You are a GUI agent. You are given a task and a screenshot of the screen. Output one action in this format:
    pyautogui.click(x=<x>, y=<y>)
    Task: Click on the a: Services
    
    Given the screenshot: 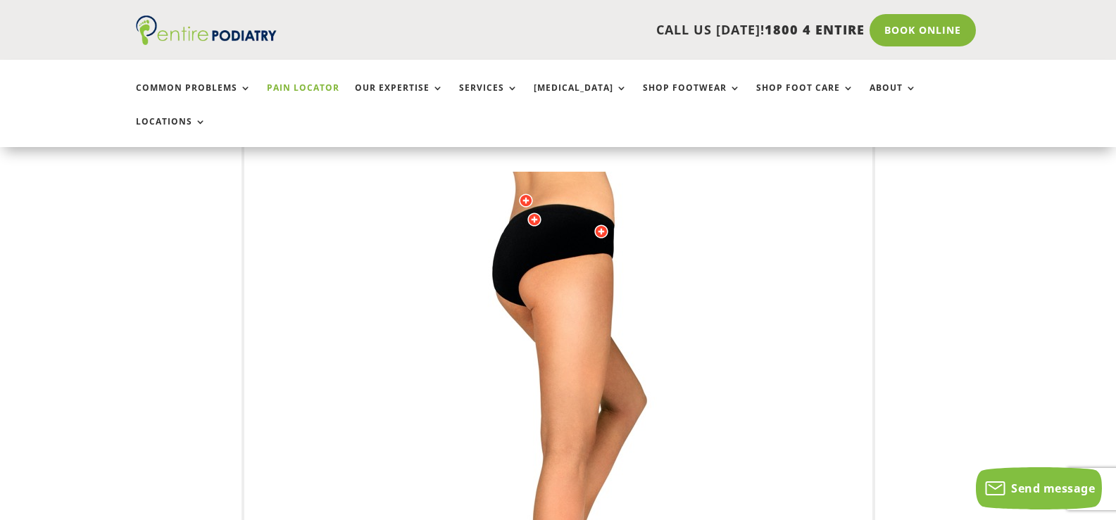 What is the action you would take?
    pyautogui.click(x=489, y=98)
    